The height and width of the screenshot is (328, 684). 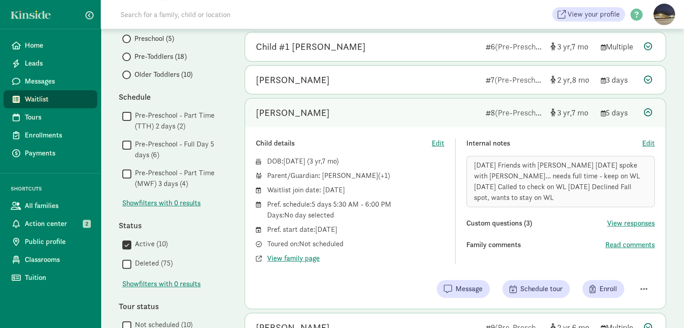 I want to click on span: Waitlist, so click(x=57, y=99).